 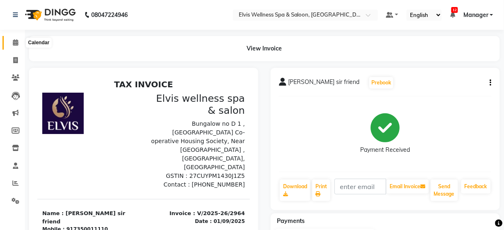 I want to click on th: DISCOUNT, so click(x=158, y=167).